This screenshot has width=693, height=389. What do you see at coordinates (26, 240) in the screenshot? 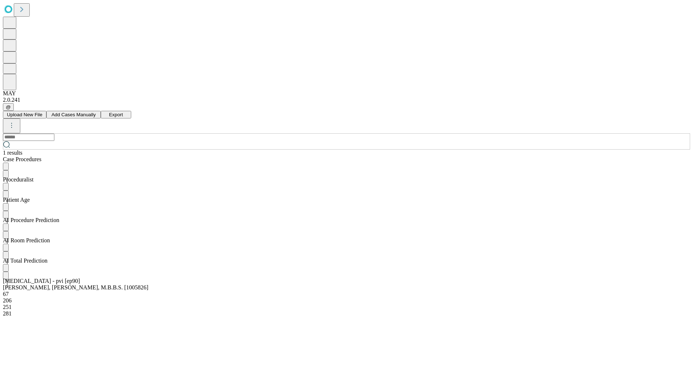
I see `span: Patient in room to patient out of room` at bounding box center [26, 240].